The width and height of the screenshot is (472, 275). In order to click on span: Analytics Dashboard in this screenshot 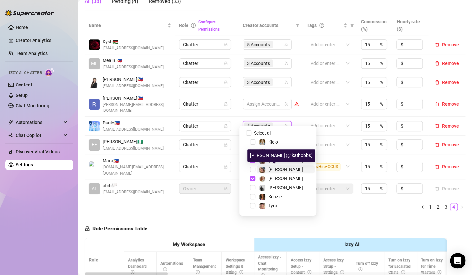, I will do `click(137, 266)`.